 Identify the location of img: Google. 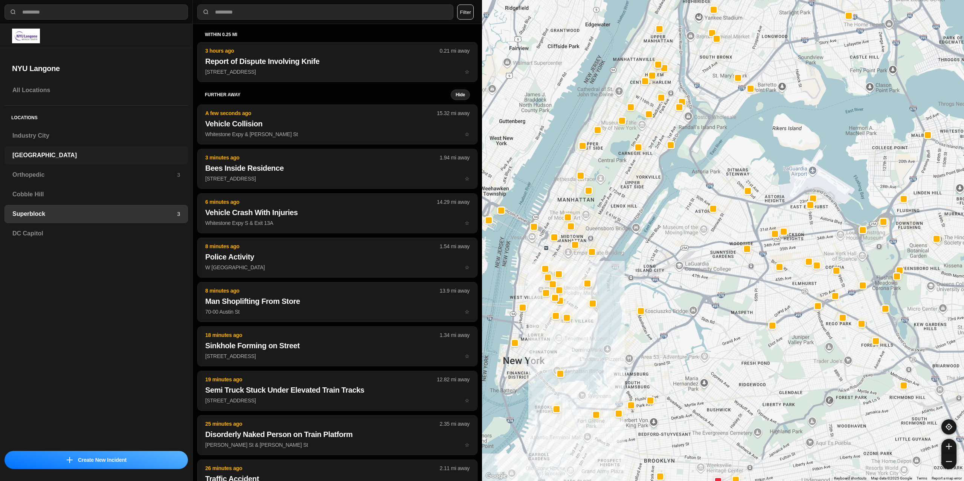
(496, 477).